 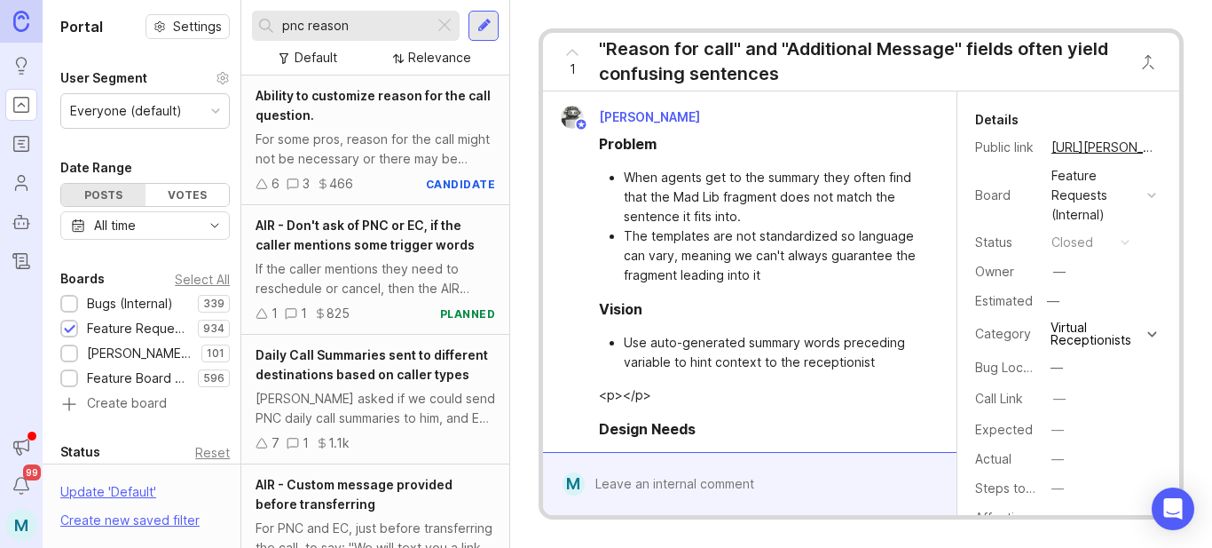 What do you see at coordinates (628, 144) in the screenshot?
I see `div: Problem` at bounding box center [628, 144].